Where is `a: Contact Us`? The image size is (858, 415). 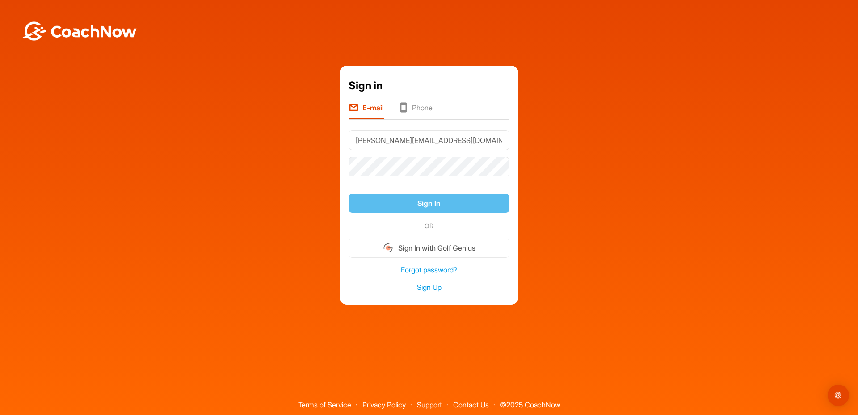 a: Contact Us is located at coordinates (471, 405).